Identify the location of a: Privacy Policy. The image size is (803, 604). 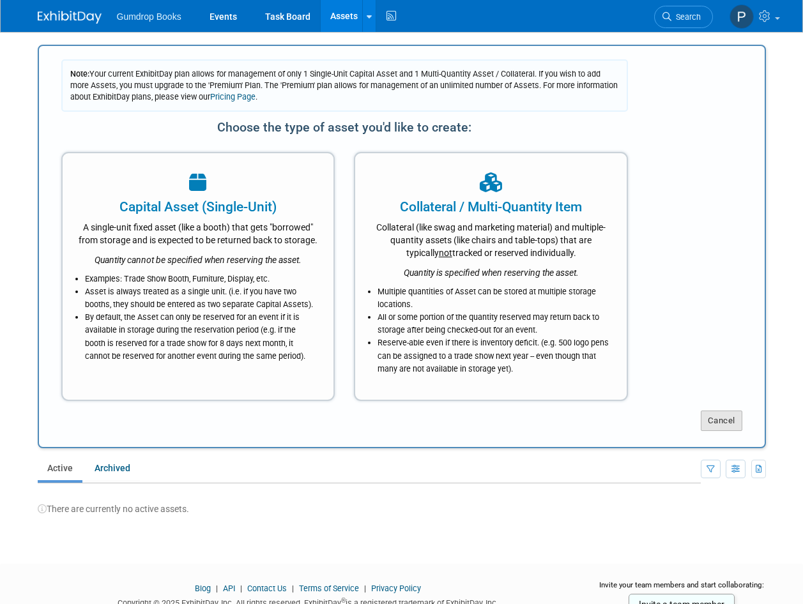
(396, 588).